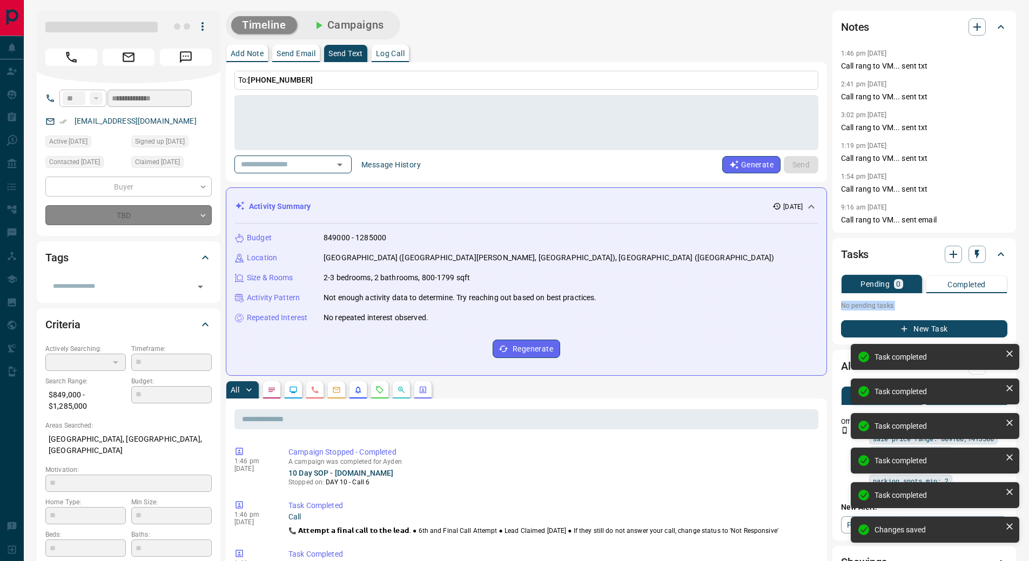 This screenshot has width=1029, height=561. Describe the element at coordinates (57, 258) in the screenshot. I see `h2: Tags` at that location.